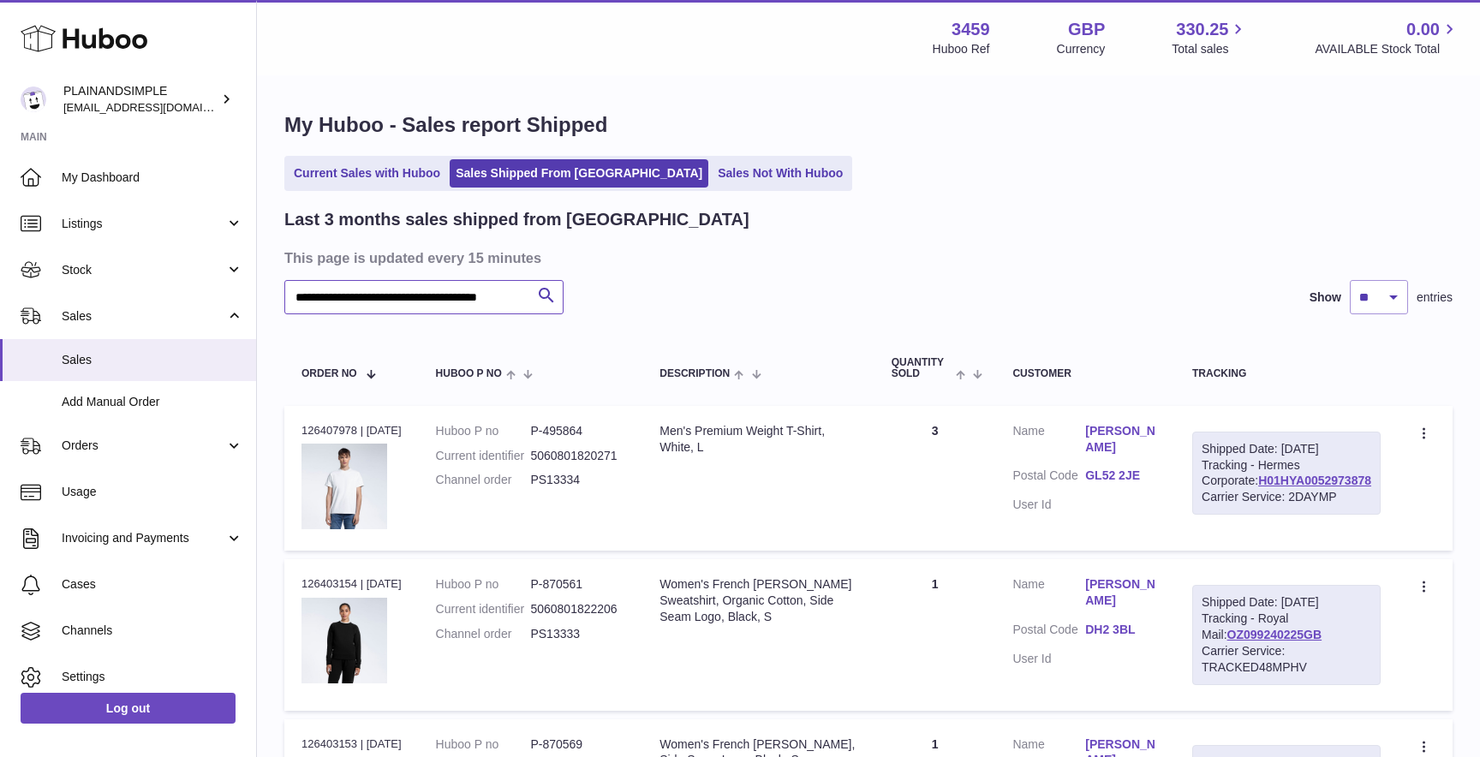 This screenshot has height=757, width=1480. What do you see at coordinates (329, 373) in the screenshot?
I see `span: Order No` at bounding box center [329, 373].